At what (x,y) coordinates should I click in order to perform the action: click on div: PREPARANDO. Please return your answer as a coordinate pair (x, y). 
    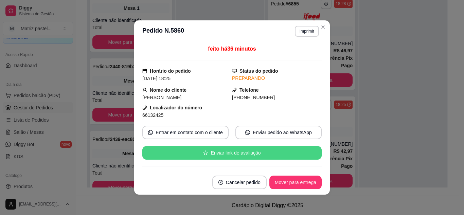
    Looking at the image, I should click on (277, 78).